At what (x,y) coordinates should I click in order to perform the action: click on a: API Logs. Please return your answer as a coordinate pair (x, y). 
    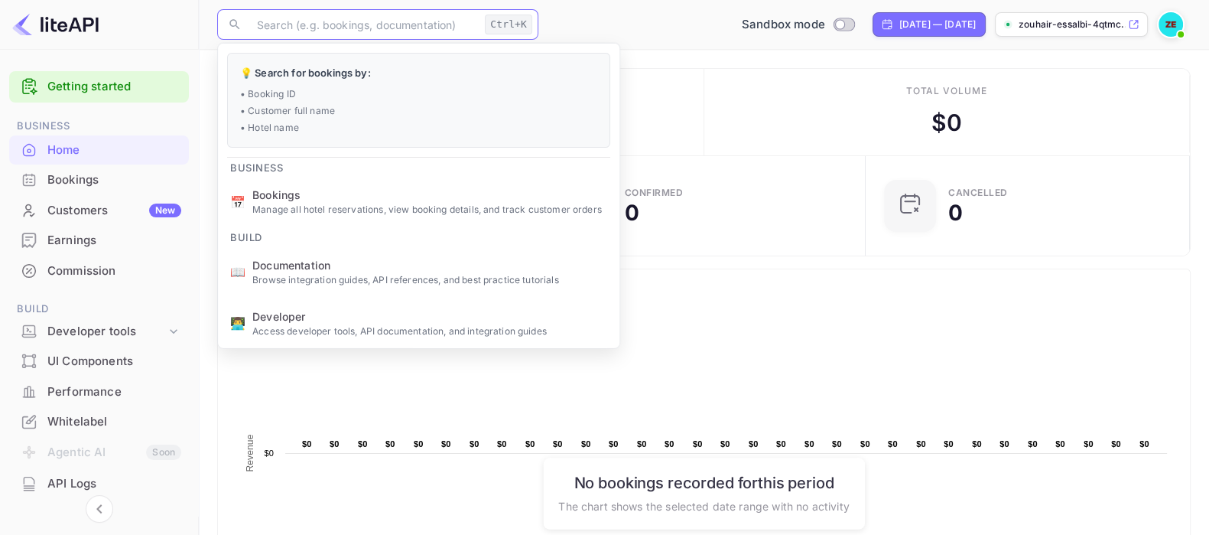
    Looking at the image, I should click on (99, 483).